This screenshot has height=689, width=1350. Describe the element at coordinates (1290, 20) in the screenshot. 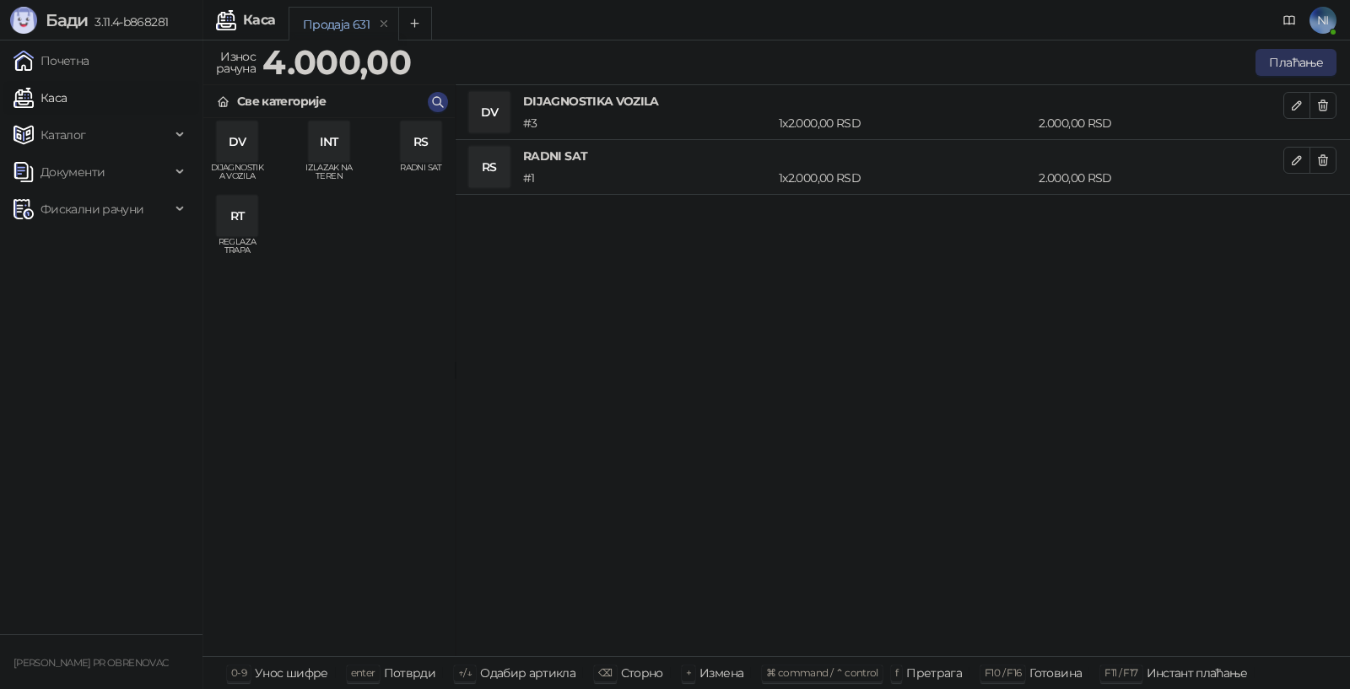

I see `a: Документација` at that location.